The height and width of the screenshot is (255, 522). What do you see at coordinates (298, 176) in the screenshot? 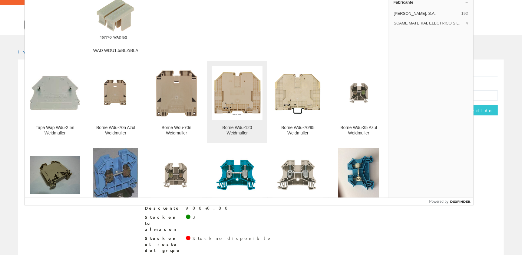
I see `img: Borne Wdu-10 Weidmuller` at bounding box center [298, 176].